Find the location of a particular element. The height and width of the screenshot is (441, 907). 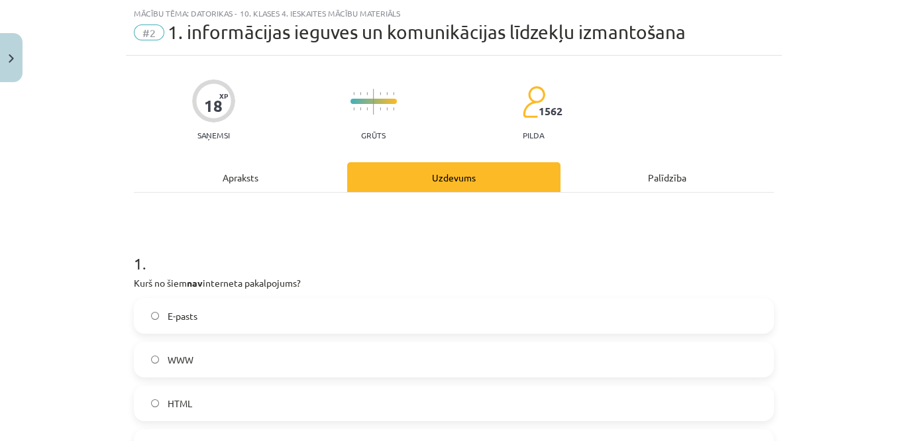

span: E-pasts is located at coordinates (181, 316).